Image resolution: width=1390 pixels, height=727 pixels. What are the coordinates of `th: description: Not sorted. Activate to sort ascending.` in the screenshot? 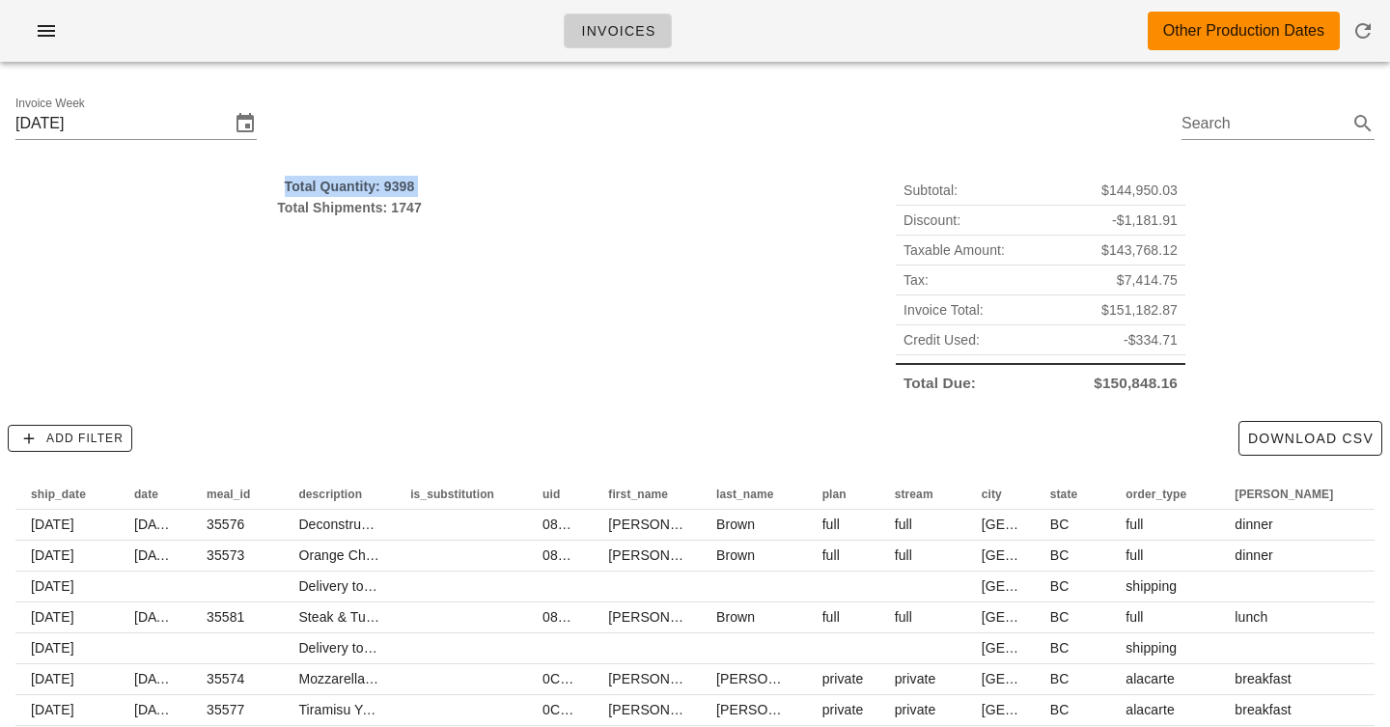 It's located at (339, 494).